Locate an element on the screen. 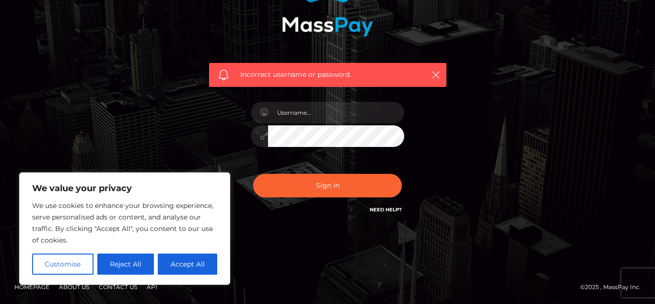 This screenshot has width=655, height=304. div: © 2025 , MassPay Inc. is located at coordinates (614, 287).